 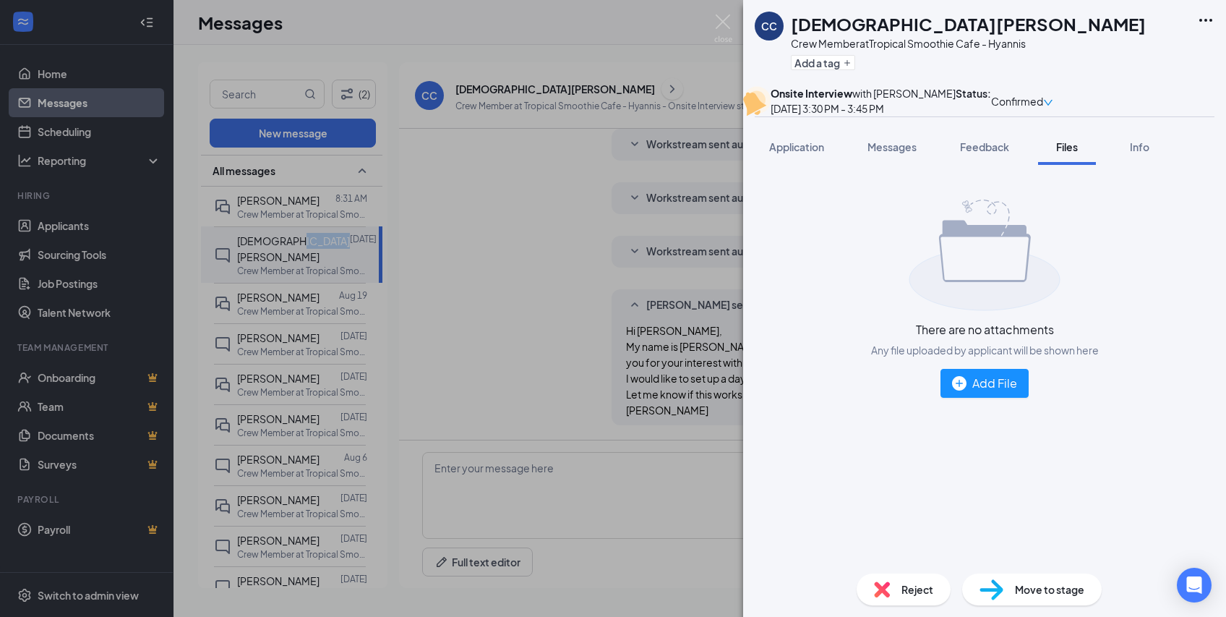 I want to click on div: Status :, so click(x=973, y=101).